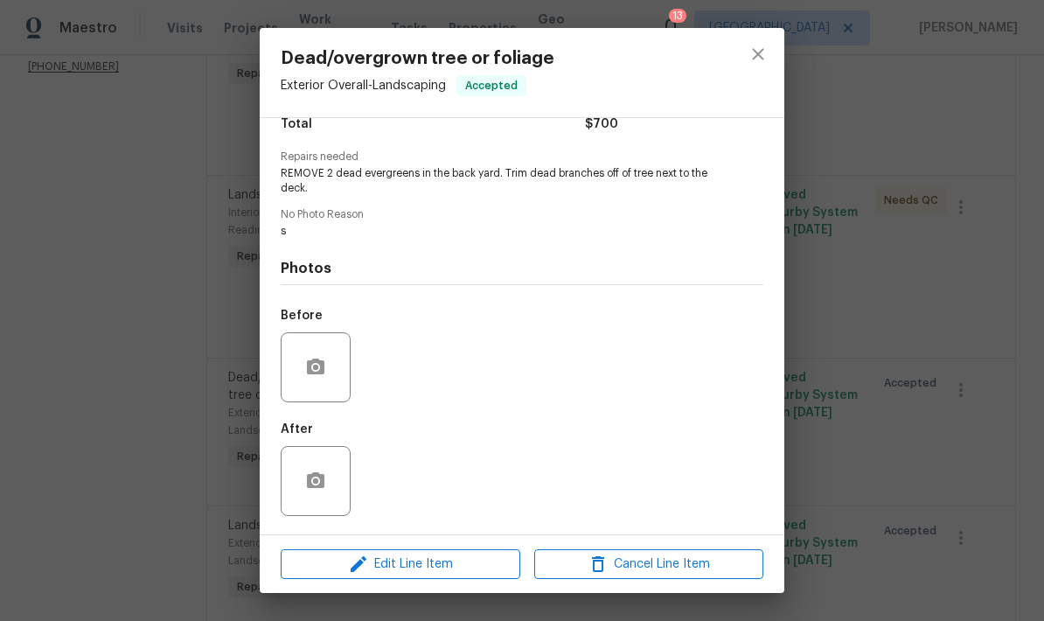  What do you see at coordinates (498, 231) in the screenshot?
I see `span: s` at bounding box center [498, 231].